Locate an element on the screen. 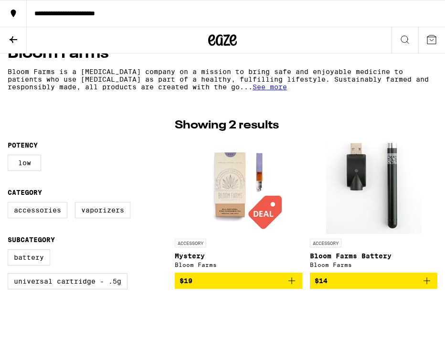  legend: Subcategory is located at coordinates (31, 240).